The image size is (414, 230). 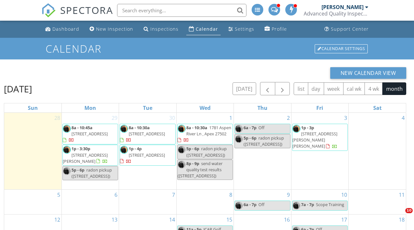 I want to click on a: Sunday, so click(x=33, y=108).